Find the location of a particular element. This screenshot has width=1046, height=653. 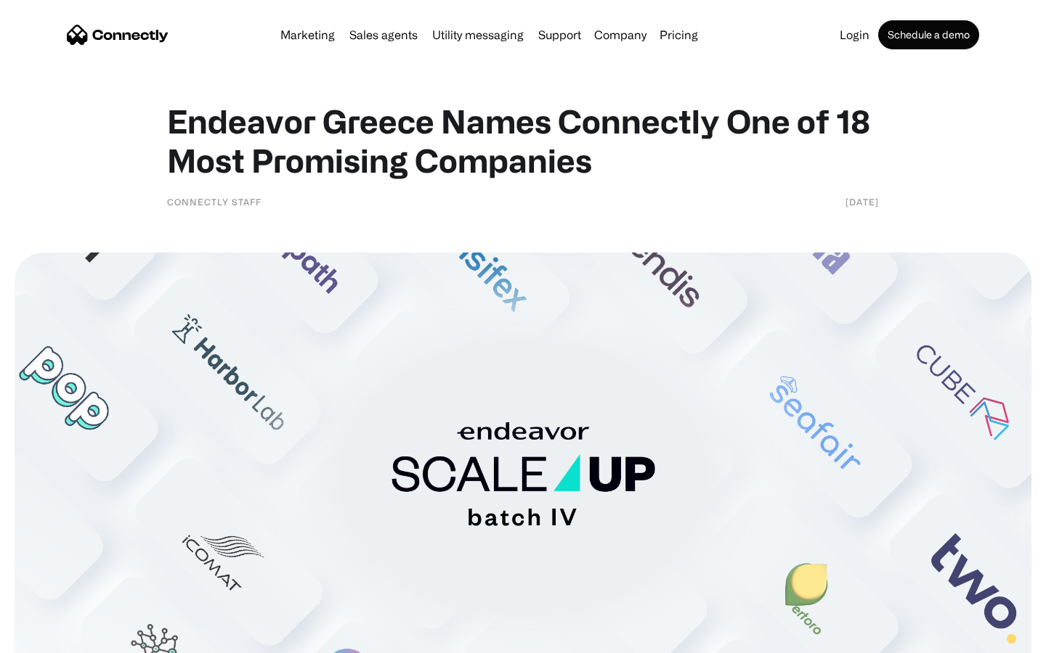

a: Utility messaging is located at coordinates (478, 35).